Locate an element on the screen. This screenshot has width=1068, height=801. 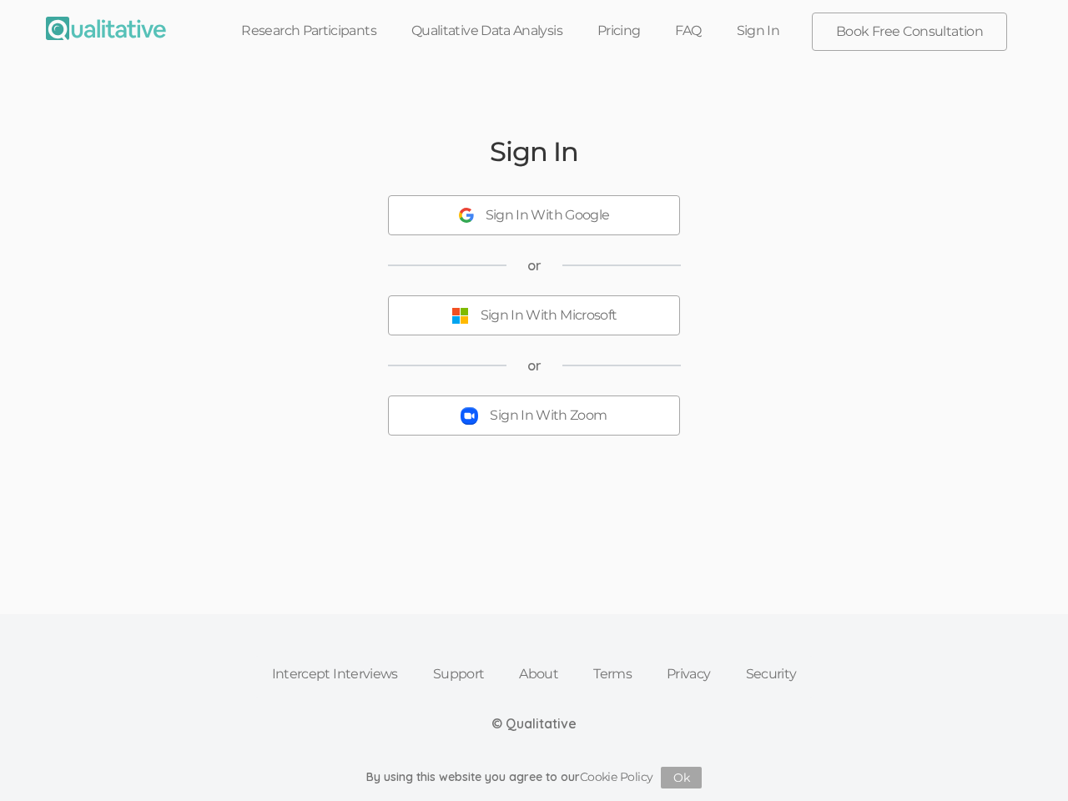
div: Sign In With Zoom is located at coordinates (548, 415).